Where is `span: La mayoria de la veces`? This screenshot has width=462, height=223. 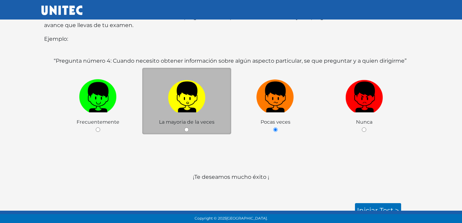
span: La mayoria de la veces is located at coordinates (187, 122).